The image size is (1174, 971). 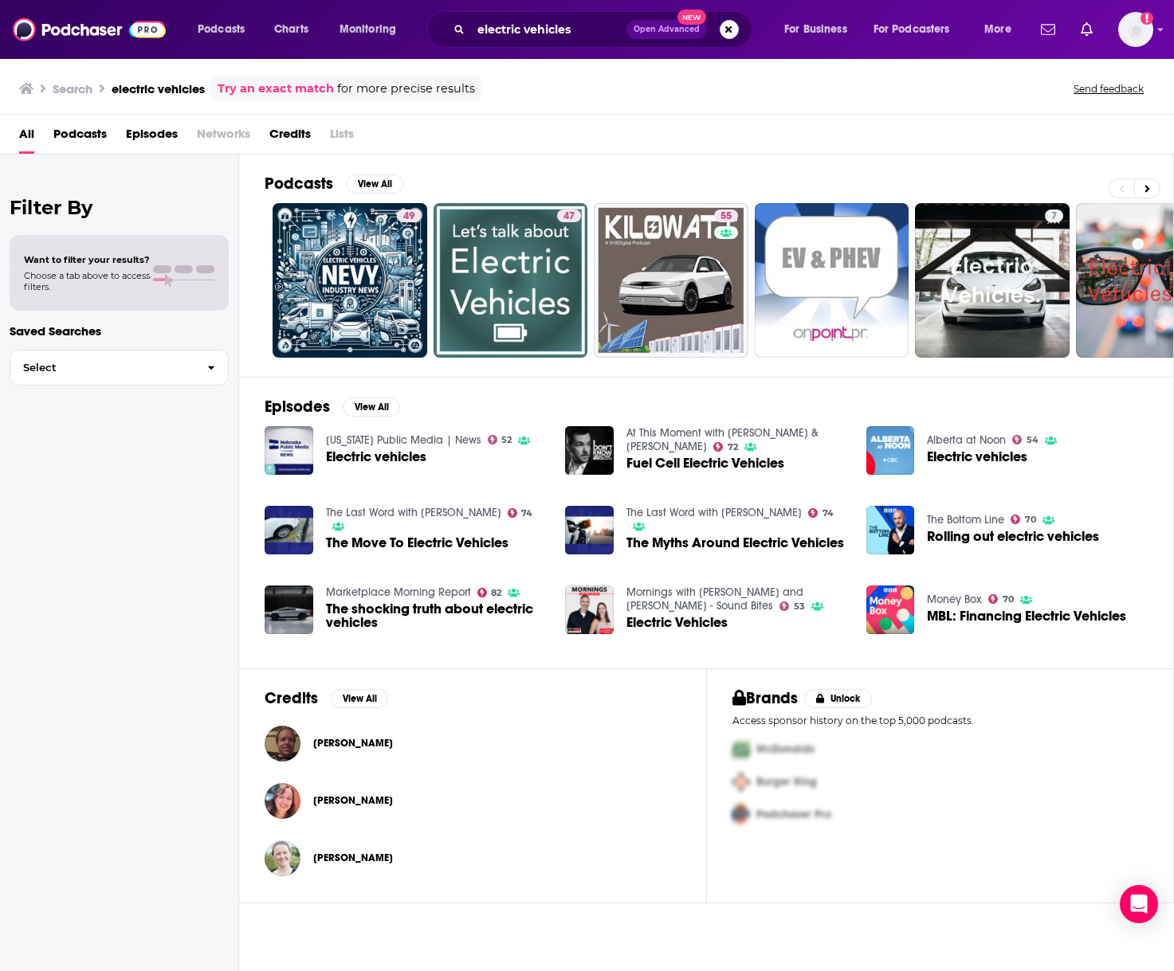 I want to click on span: Podchaser Pro, so click(x=794, y=814).